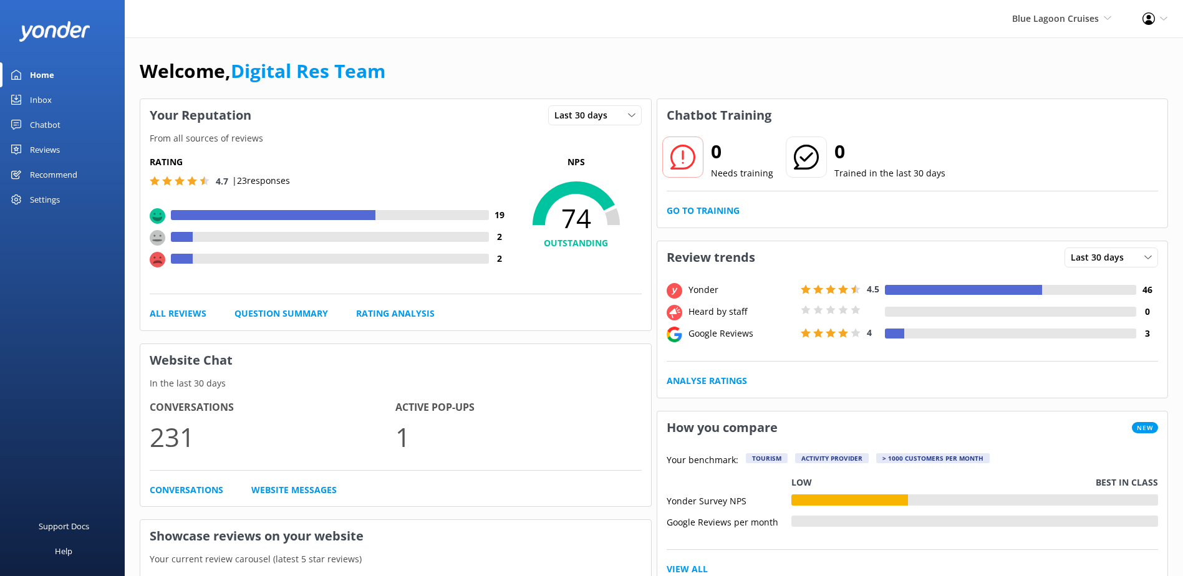 This screenshot has width=1183, height=576. Describe the element at coordinates (330, 162) in the screenshot. I see `h5: Rating` at that location.